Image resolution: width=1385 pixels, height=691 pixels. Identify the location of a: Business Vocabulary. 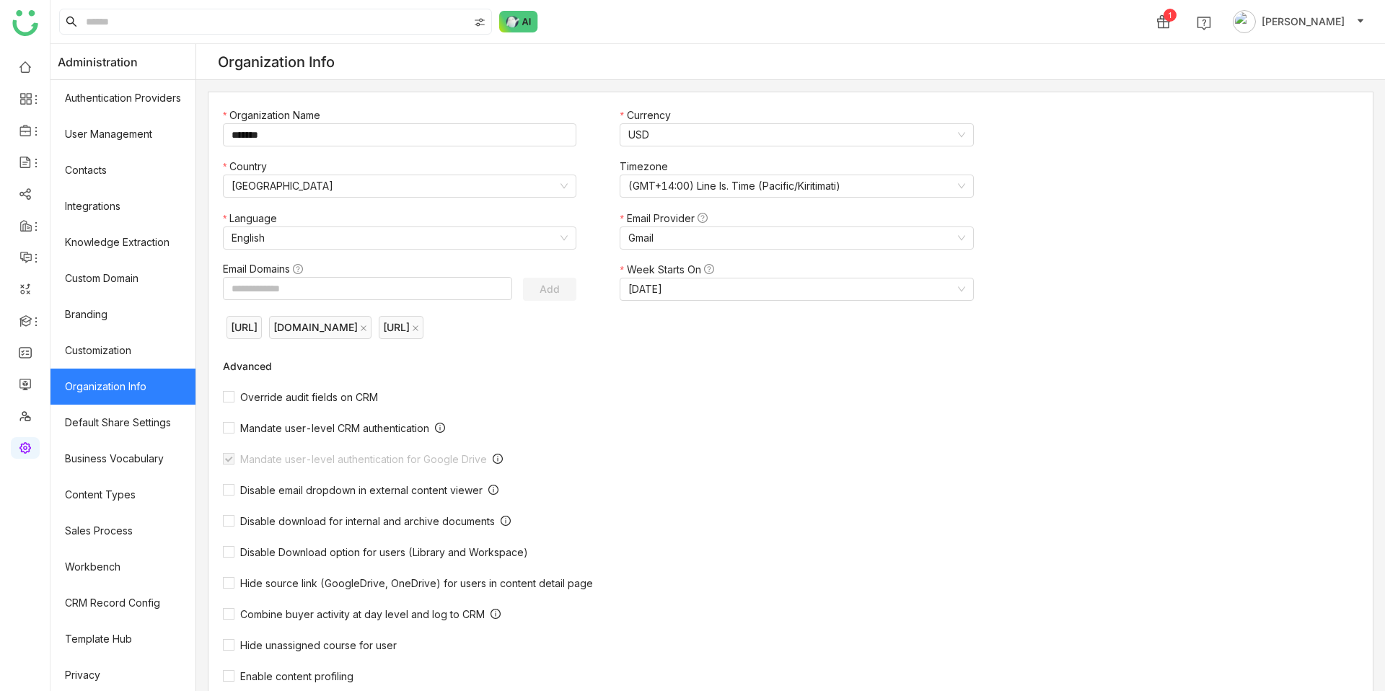
(123, 459).